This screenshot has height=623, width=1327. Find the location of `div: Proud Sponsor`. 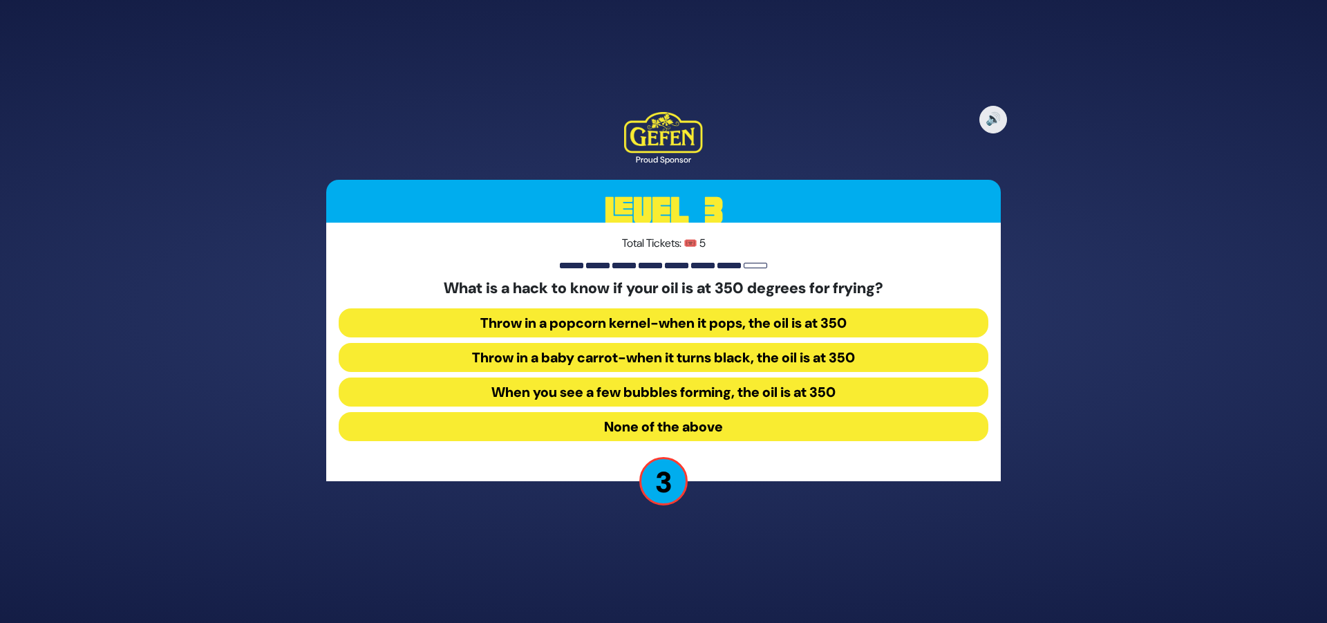

div: Proud Sponsor is located at coordinates (663, 160).